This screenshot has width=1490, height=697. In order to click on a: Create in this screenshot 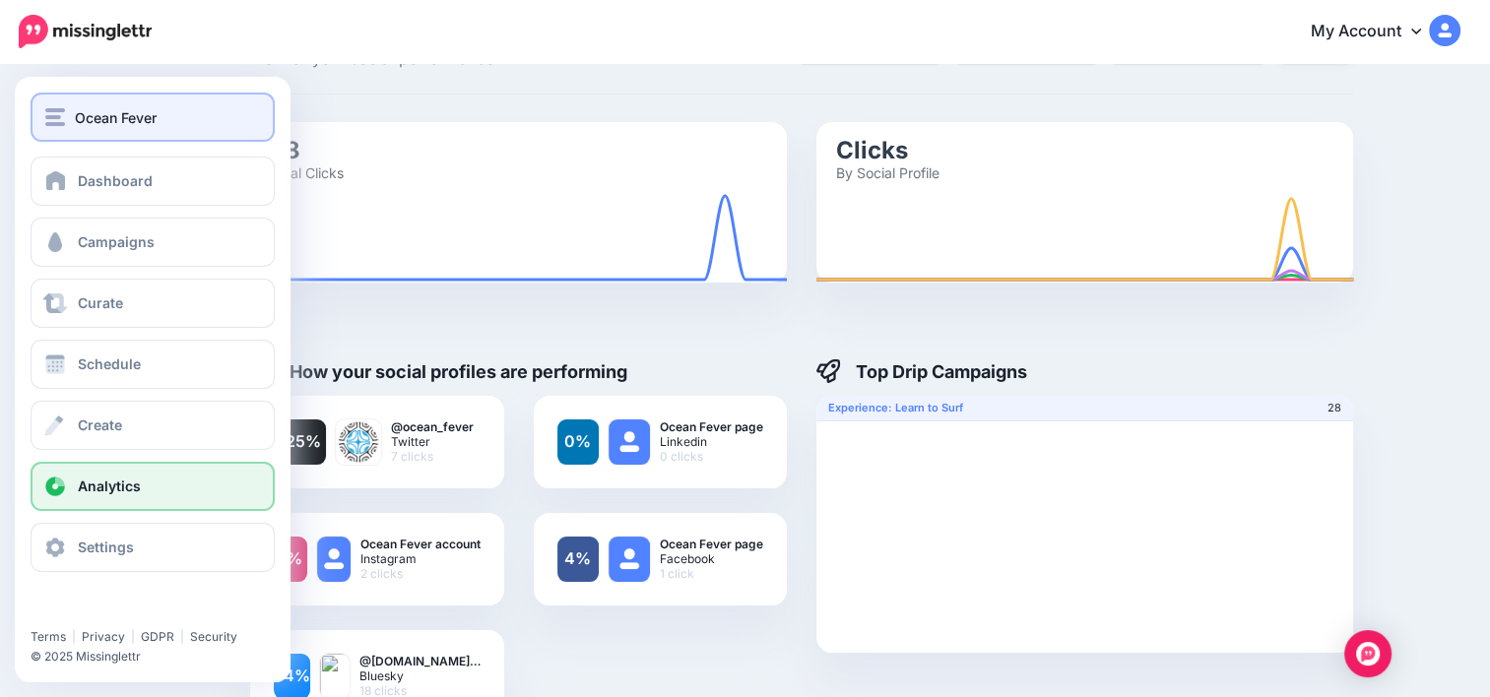, I will do `click(153, 425)`.